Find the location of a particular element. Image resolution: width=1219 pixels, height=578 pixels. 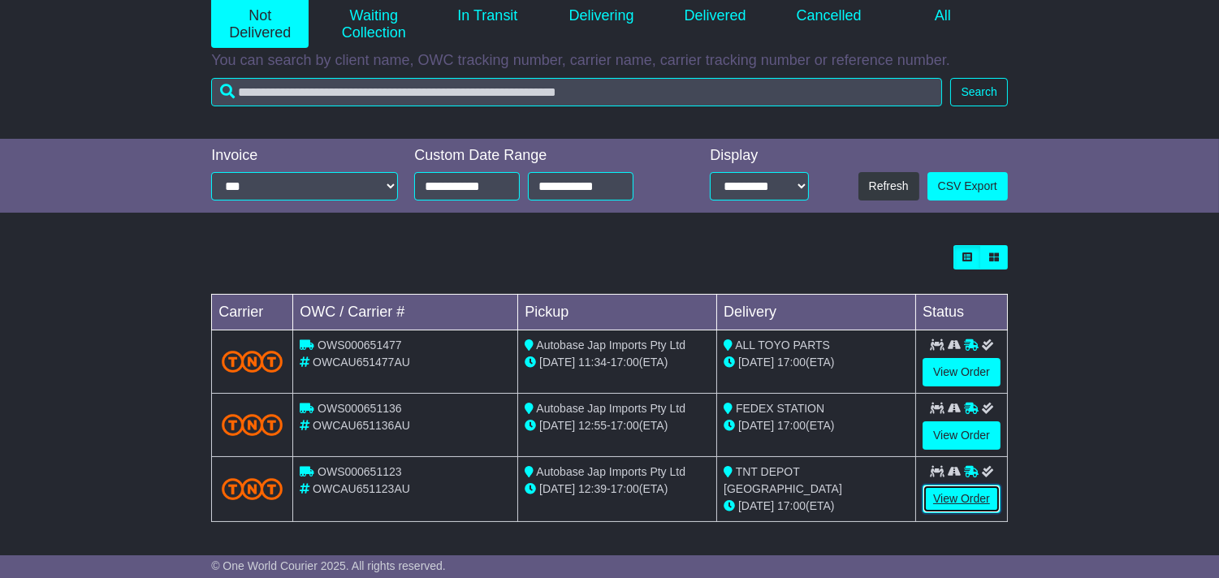

a: CSV Export is located at coordinates (968, 186).